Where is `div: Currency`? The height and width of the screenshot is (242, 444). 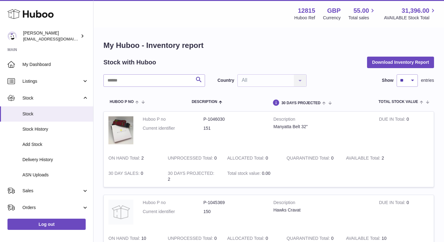 div: Currency is located at coordinates (331, 18).